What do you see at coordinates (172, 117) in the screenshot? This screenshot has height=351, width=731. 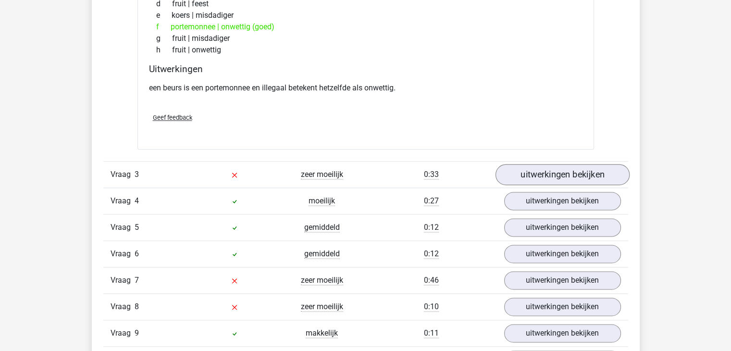 I see `span: Geef feedback` at bounding box center [172, 117].